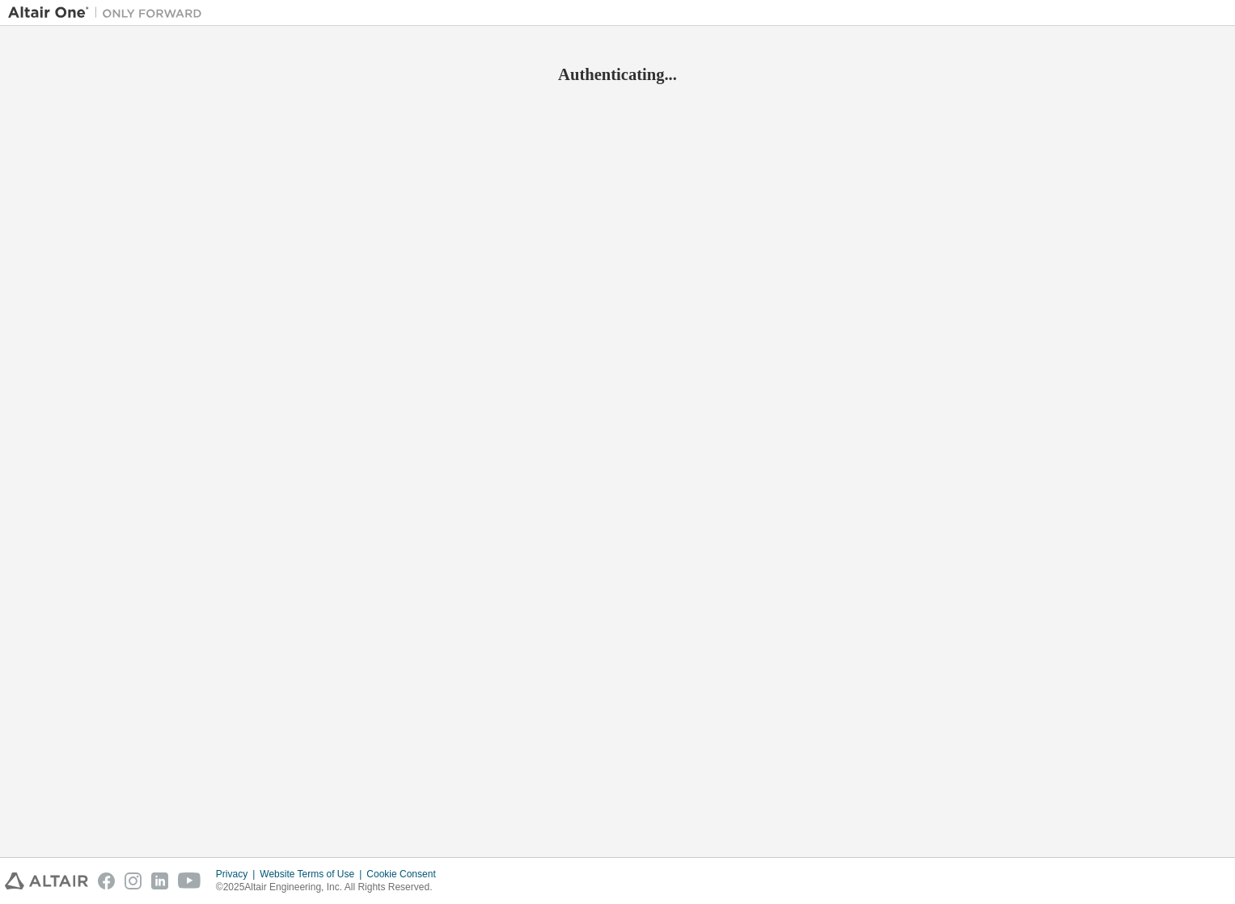 Image resolution: width=1235 pixels, height=904 pixels. I want to click on img: Altair One, so click(109, 13).